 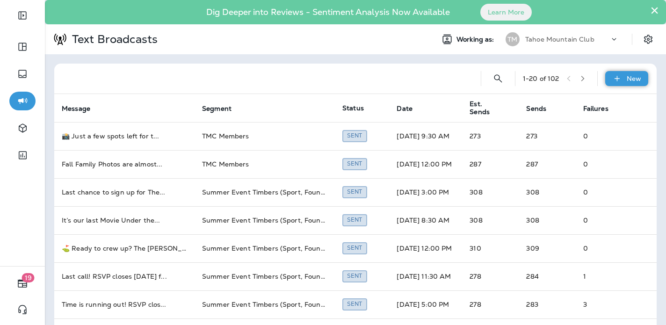 What do you see at coordinates (124, 192) in the screenshot?
I see `td: Last chance to sign up for The ...` at bounding box center [124, 192].